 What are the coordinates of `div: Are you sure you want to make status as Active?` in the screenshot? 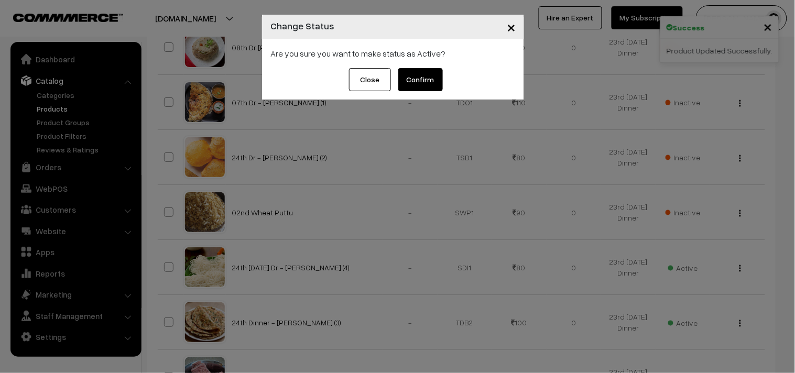 It's located at (393, 53).